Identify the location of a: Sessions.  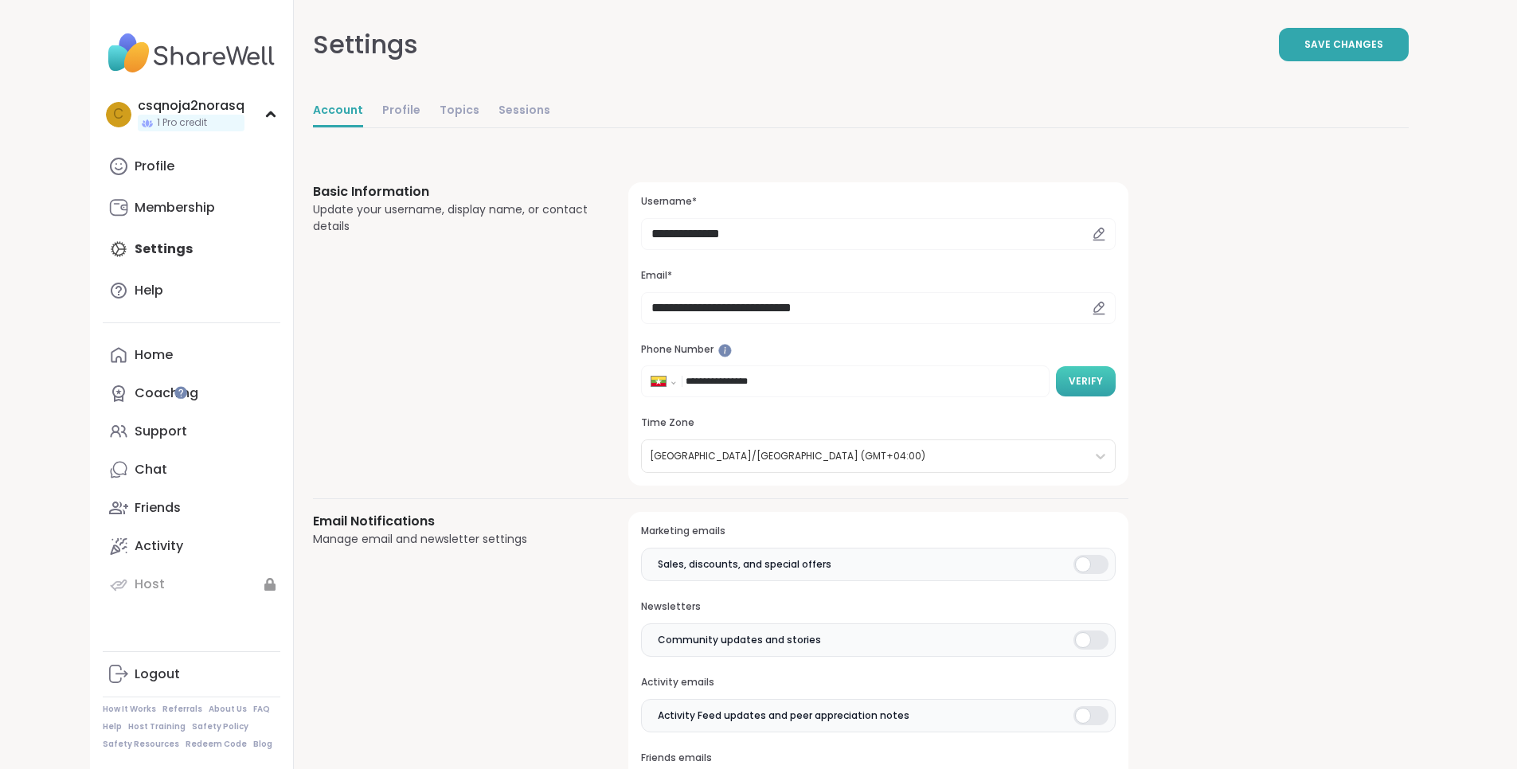
(524, 112).